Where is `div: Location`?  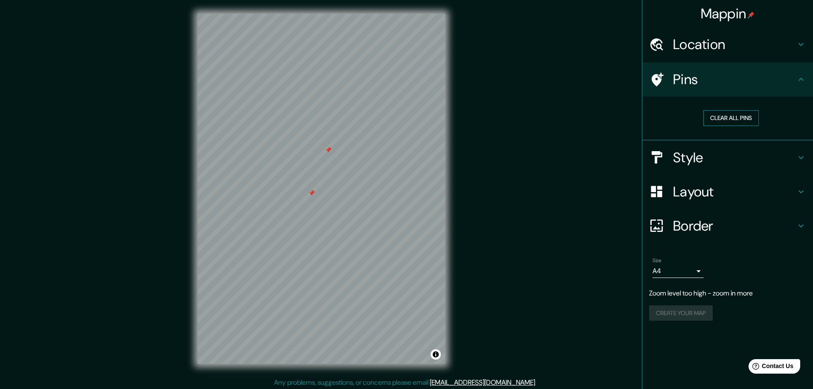
div: Location is located at coordinates (728, 44).